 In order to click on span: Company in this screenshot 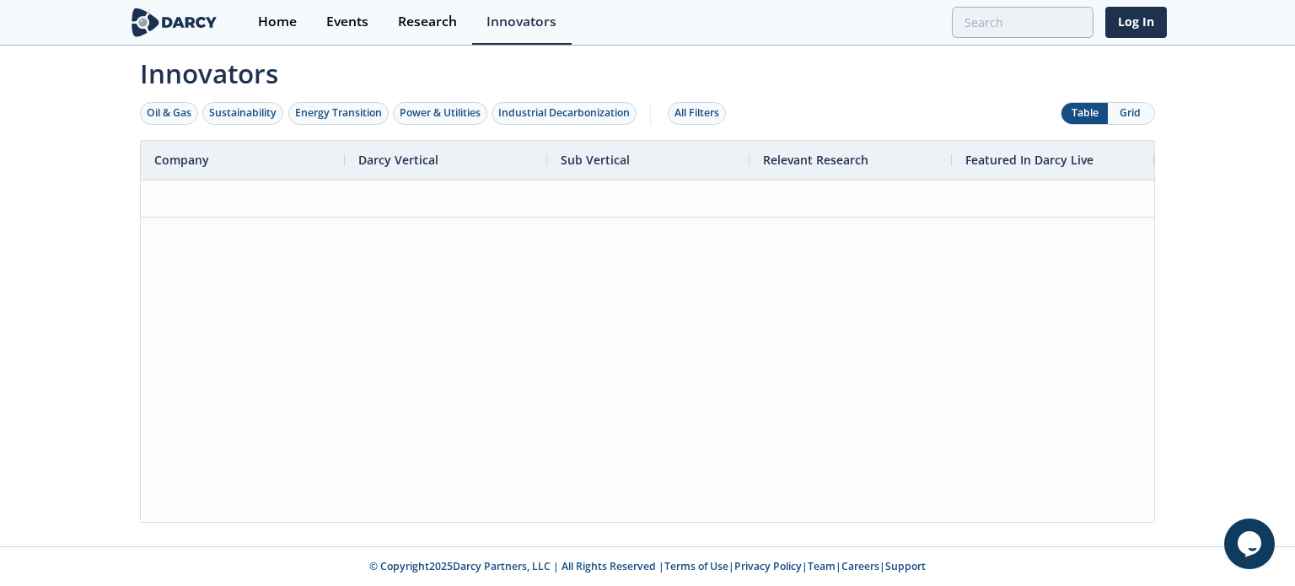, I will do `click(181, 159)`.